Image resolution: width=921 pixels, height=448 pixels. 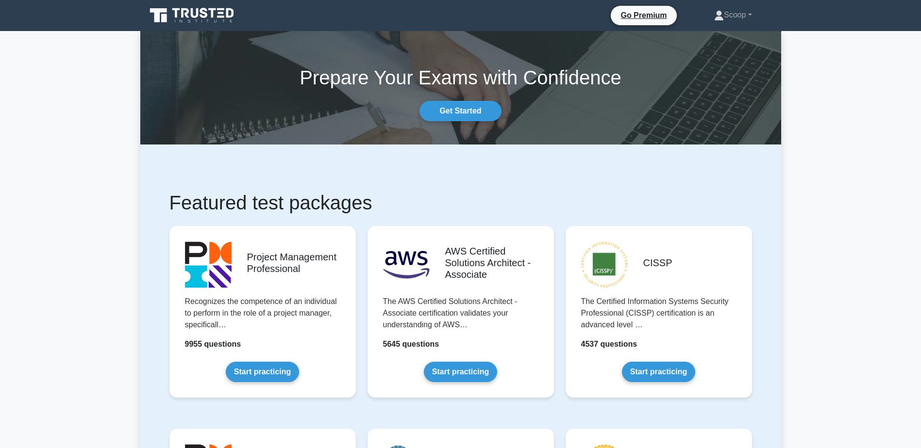 I want to click on a: Go Premium, so click(x=643, y=15).